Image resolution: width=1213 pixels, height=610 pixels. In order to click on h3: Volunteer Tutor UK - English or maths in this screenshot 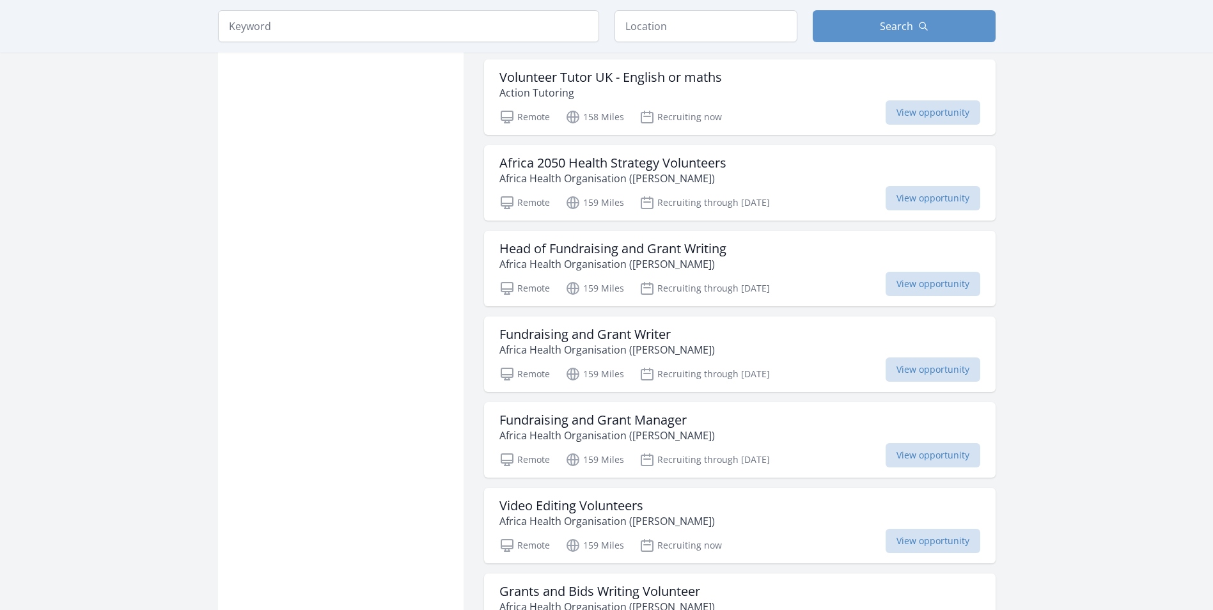, I will do `click(610, 77)`.